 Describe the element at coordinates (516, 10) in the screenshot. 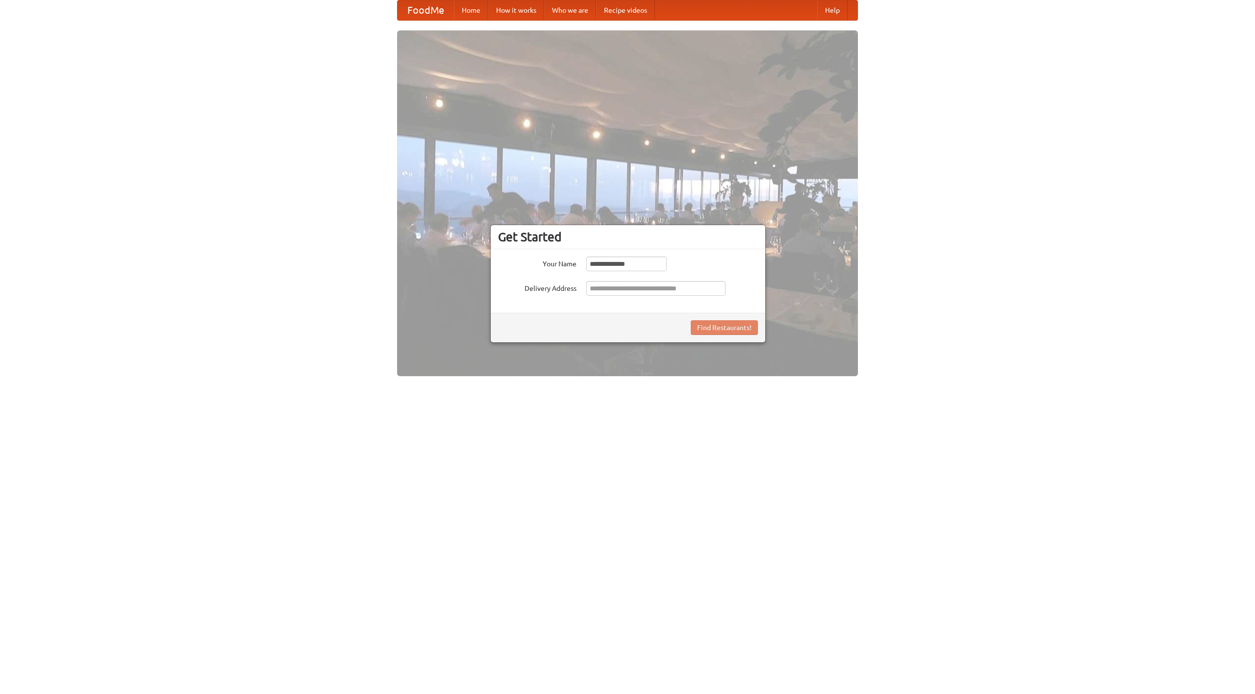

I see `a: How it works` at that location.